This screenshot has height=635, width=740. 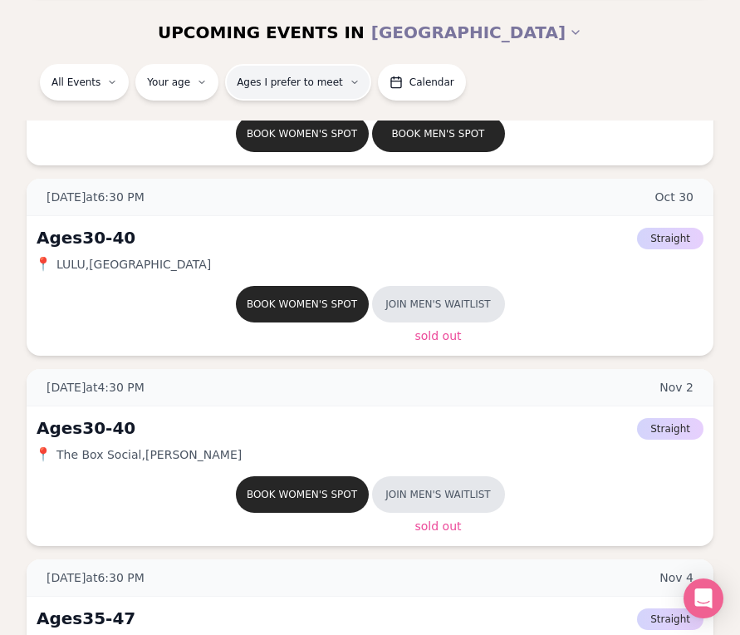 What do you see at coordinates (432, 81) in the screenshot?
I see `span: Calendar` at bounding box center [432, 81].